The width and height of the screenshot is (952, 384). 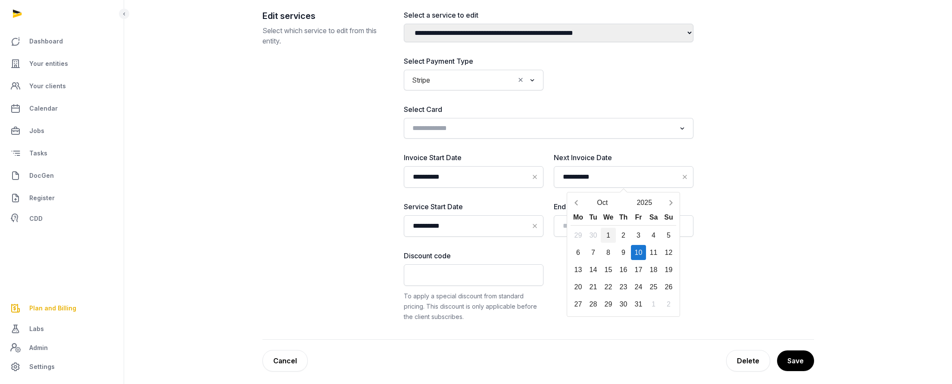 I want to click on div: 26, so click(x=668, y=287).